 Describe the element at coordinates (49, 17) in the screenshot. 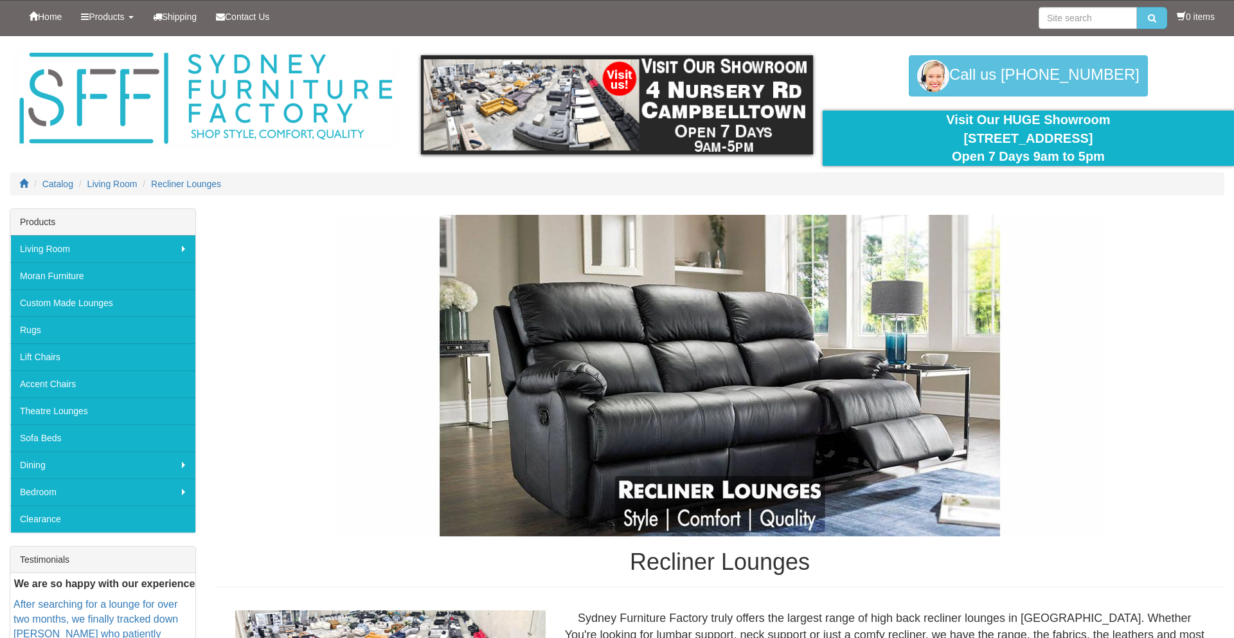

I see `span: Home` at that location.